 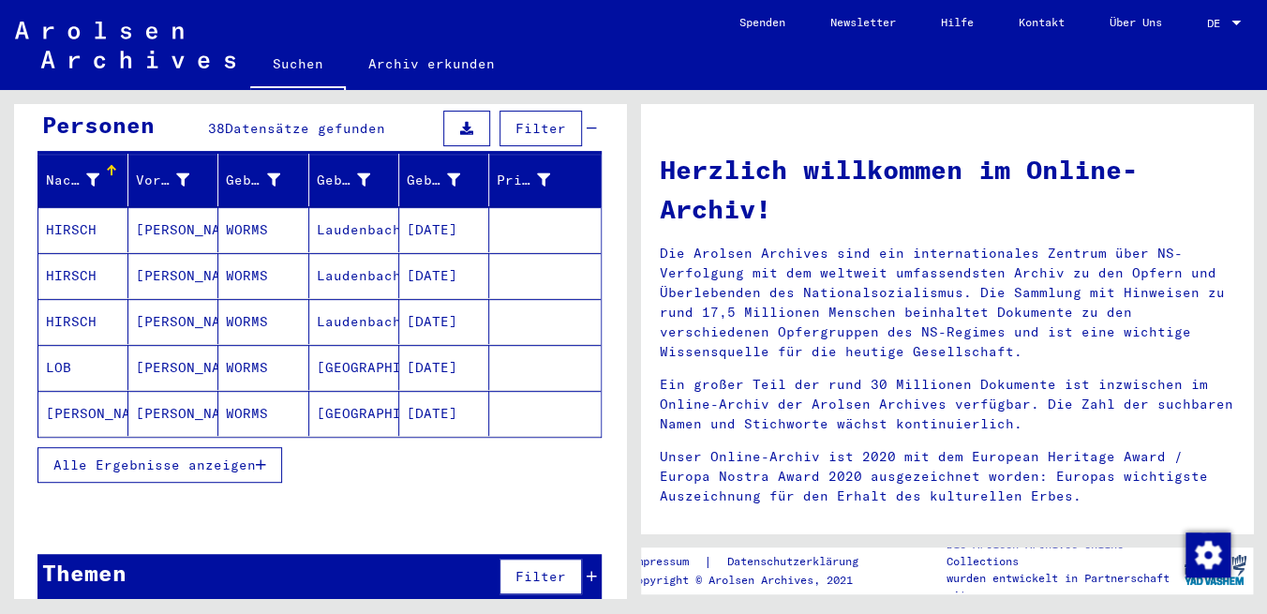 What do you see at coordinates (1214, 570) in the screenshot?
I see `img: yv_logo.png` at bounding box center [1214, 570].